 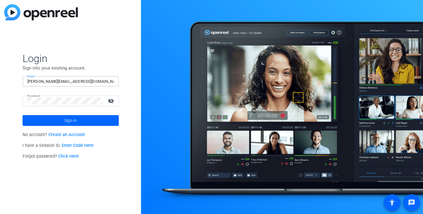 I want to click on p: Sign into your existing account., so click(x=71, y=68).